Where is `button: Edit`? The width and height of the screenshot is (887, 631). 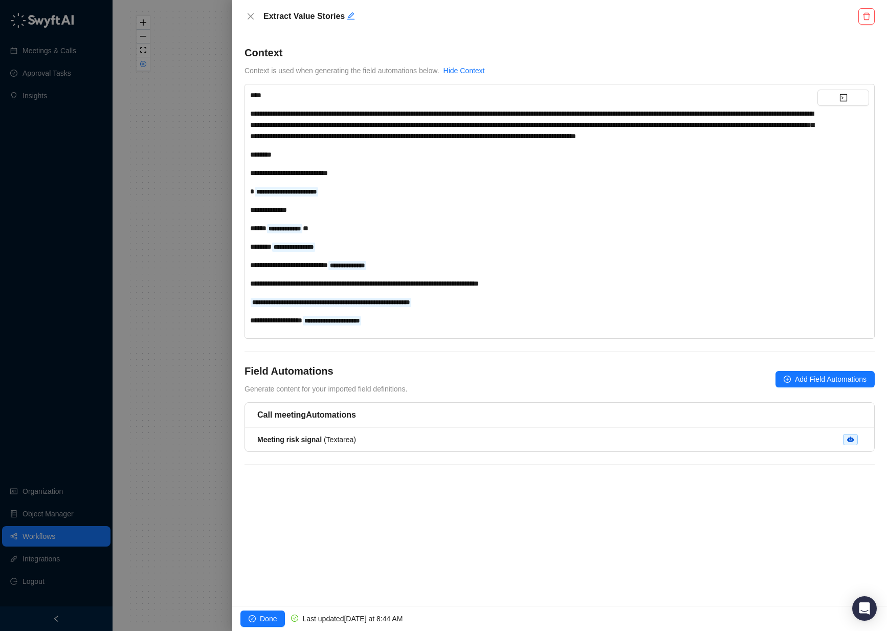 button: Edit is located at coordinates (351, 16).